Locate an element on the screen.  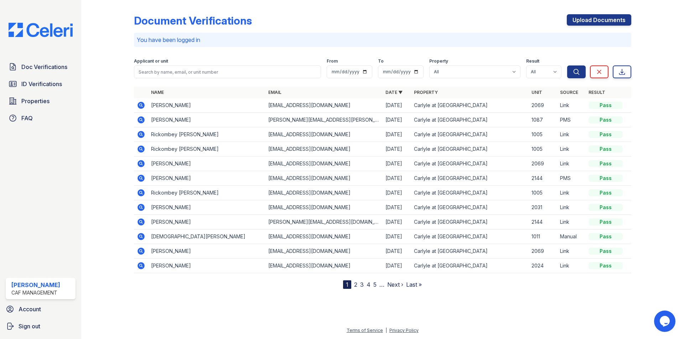
a: Email is located at coordinates (275, 92).